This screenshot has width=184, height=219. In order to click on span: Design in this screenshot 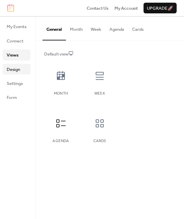, I will do `click(13, 70)`.